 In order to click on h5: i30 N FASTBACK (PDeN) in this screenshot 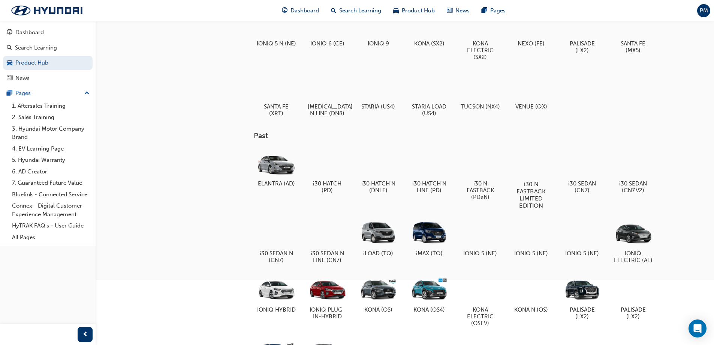, I will do `click(480, 190)`.